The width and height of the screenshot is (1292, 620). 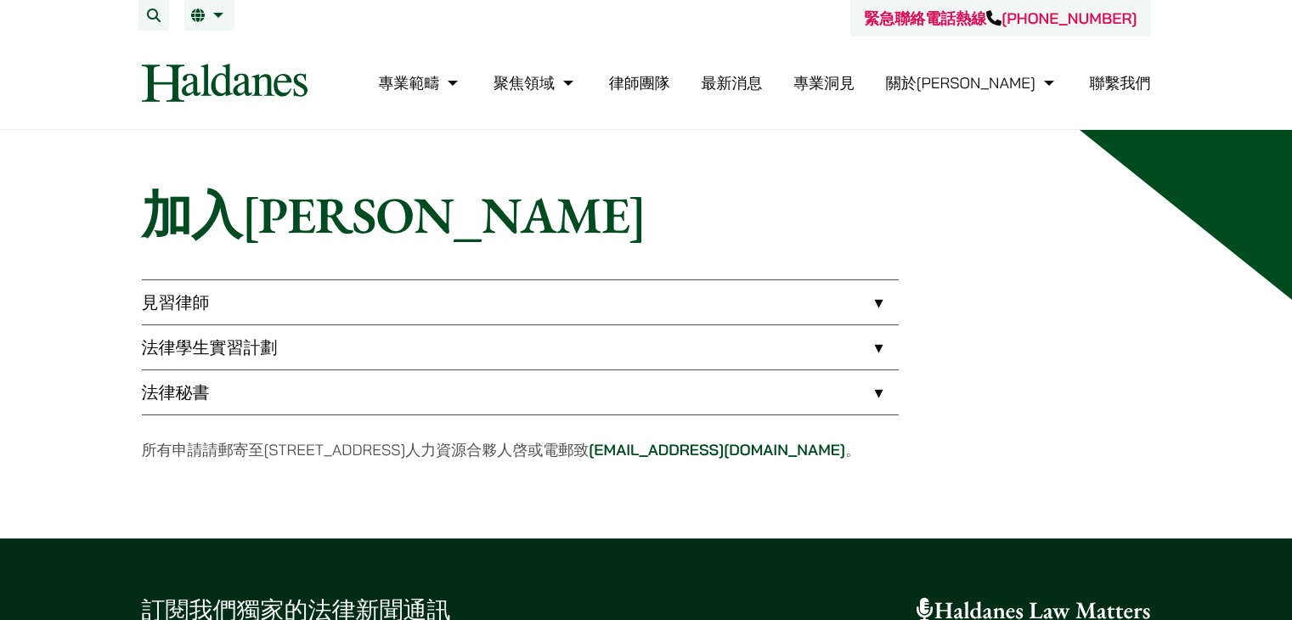 I want to click on a: 法律秘書, so click(x=520, y=393).